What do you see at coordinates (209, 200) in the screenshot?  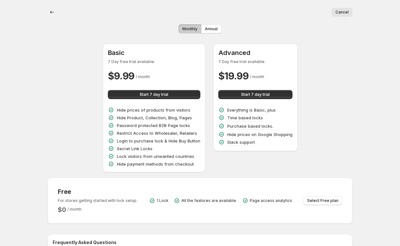 I see `p: All the features are available.` at bounding box center [209, 200].